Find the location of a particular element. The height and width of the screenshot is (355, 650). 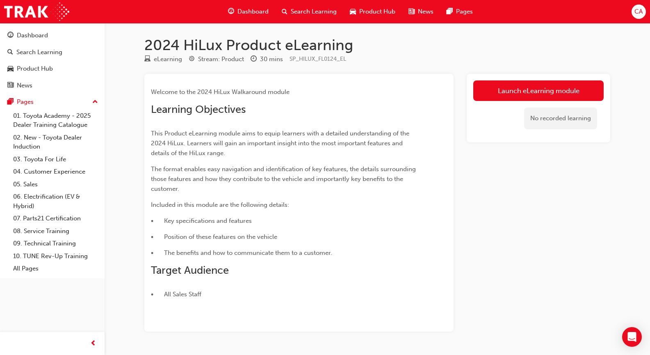

span: up-icon is located at coordinates (95, 102).